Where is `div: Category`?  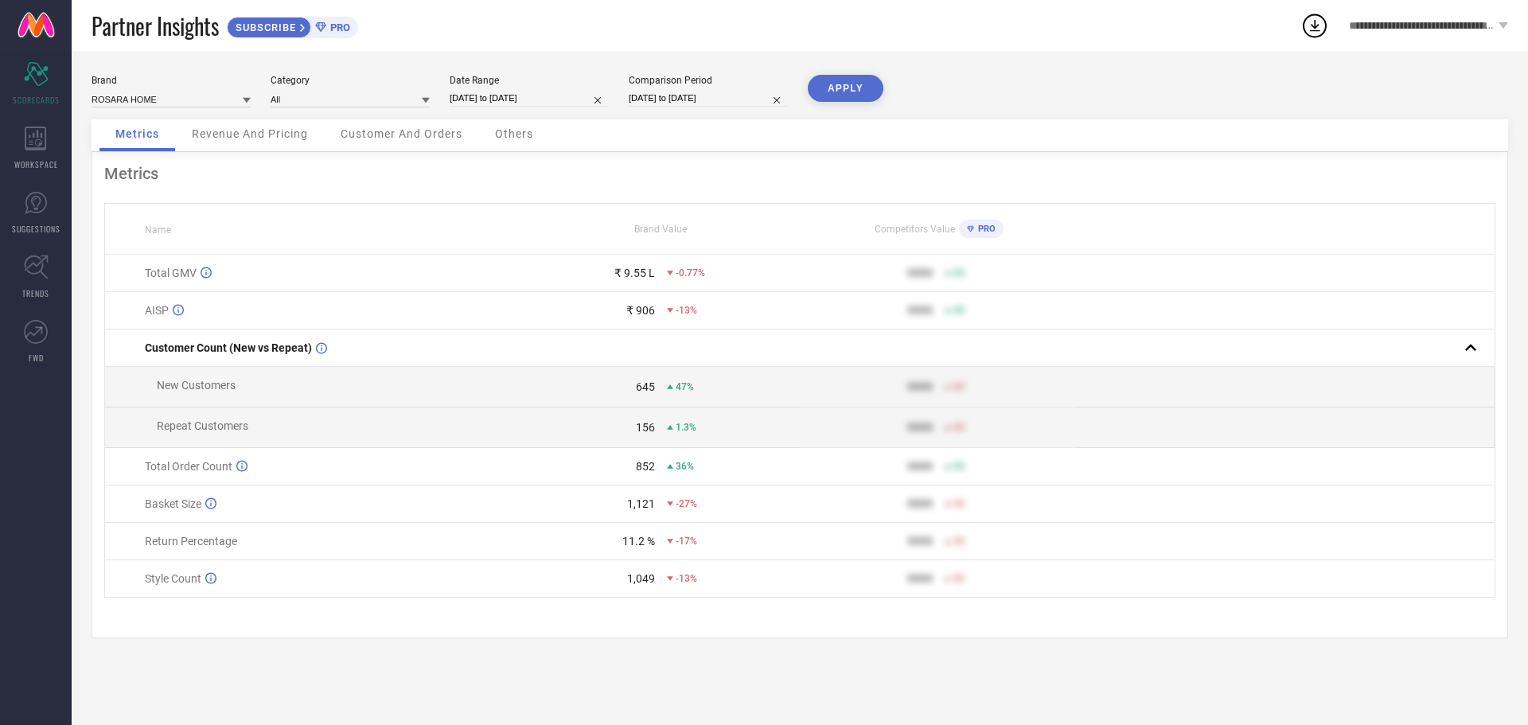 div: Category is located at coordinates (350, 80).